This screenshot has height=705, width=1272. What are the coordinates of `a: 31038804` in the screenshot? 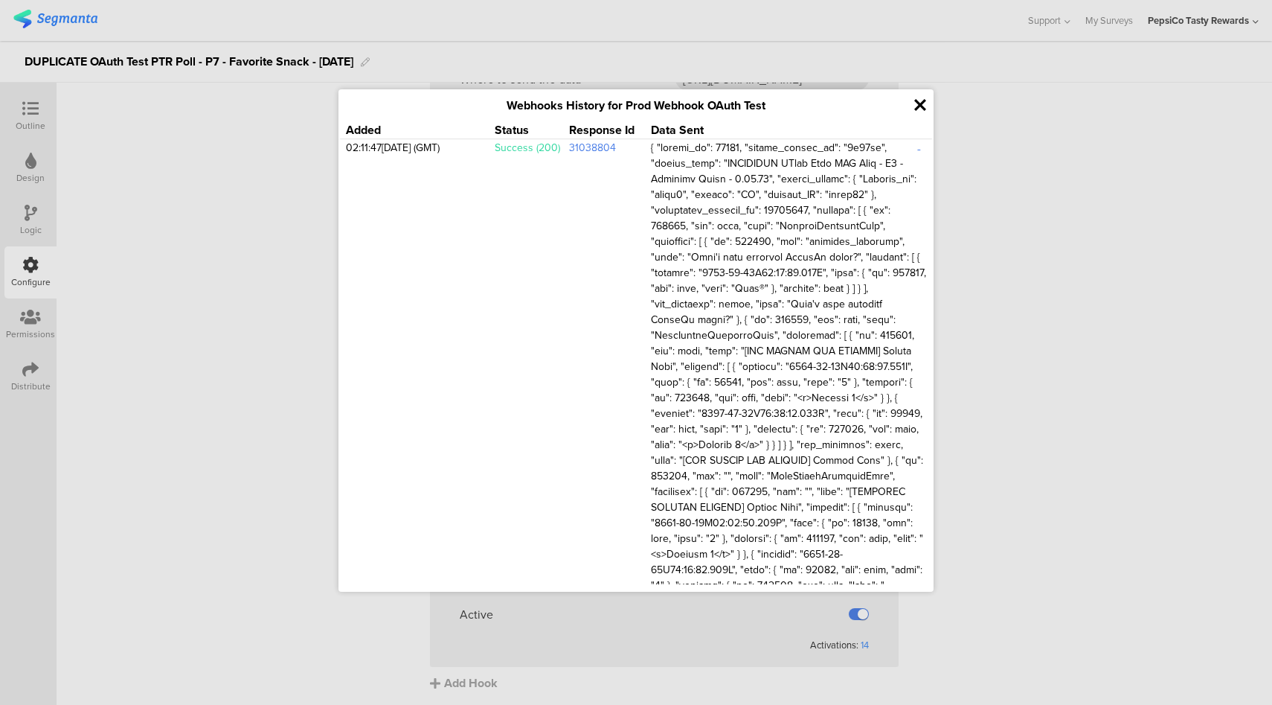 It's located at (592, 147).